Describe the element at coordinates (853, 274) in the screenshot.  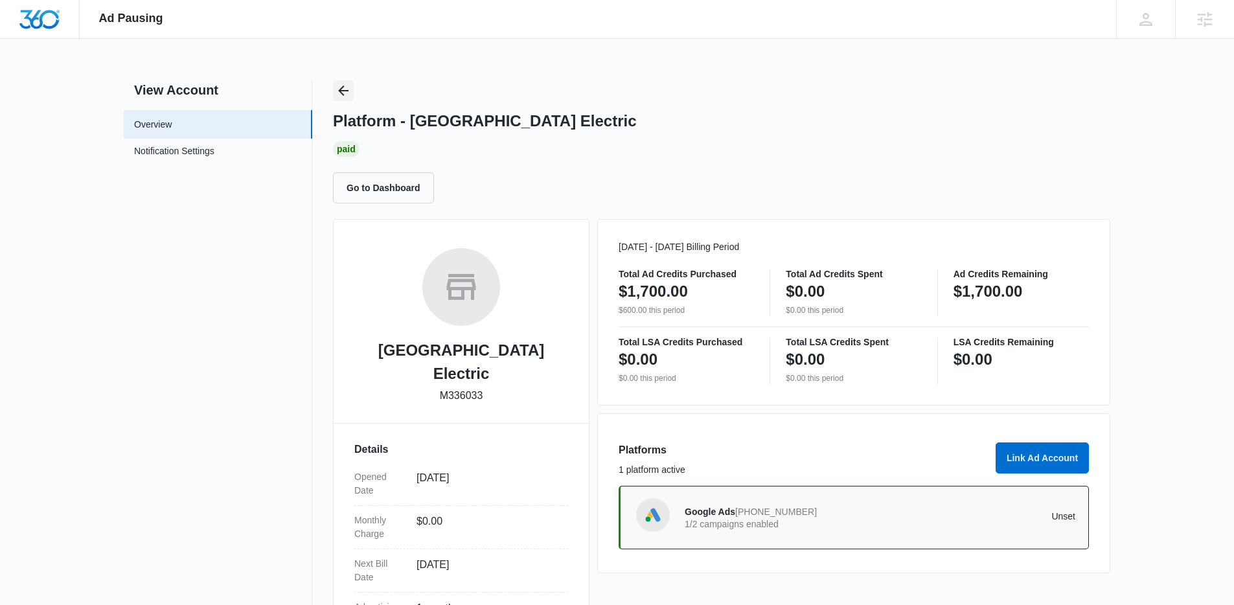
I see `p: Total Ad Credits Spent` at that location.